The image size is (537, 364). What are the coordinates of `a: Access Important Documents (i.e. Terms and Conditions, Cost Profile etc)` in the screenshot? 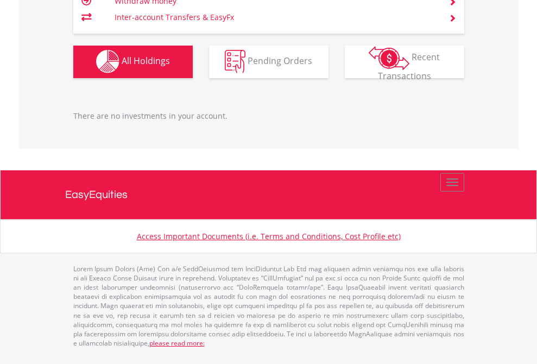 It's located at (269, 236).